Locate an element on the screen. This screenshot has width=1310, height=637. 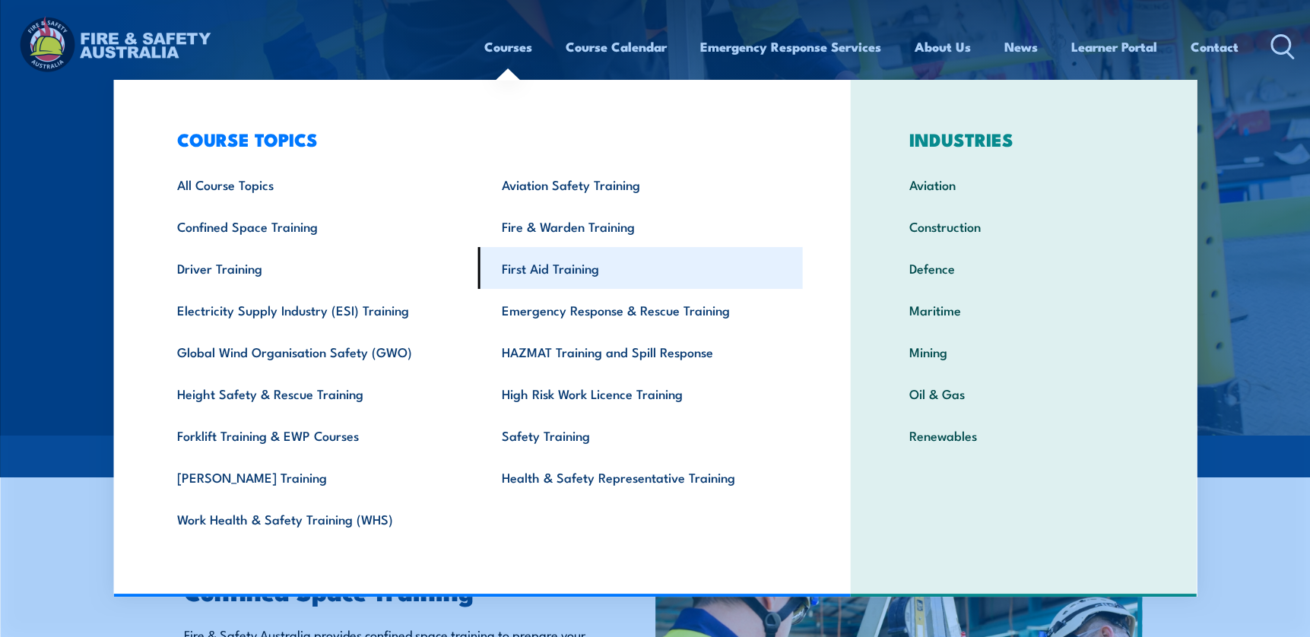
a: Learner Portal is located at coordinates (1114, 46).